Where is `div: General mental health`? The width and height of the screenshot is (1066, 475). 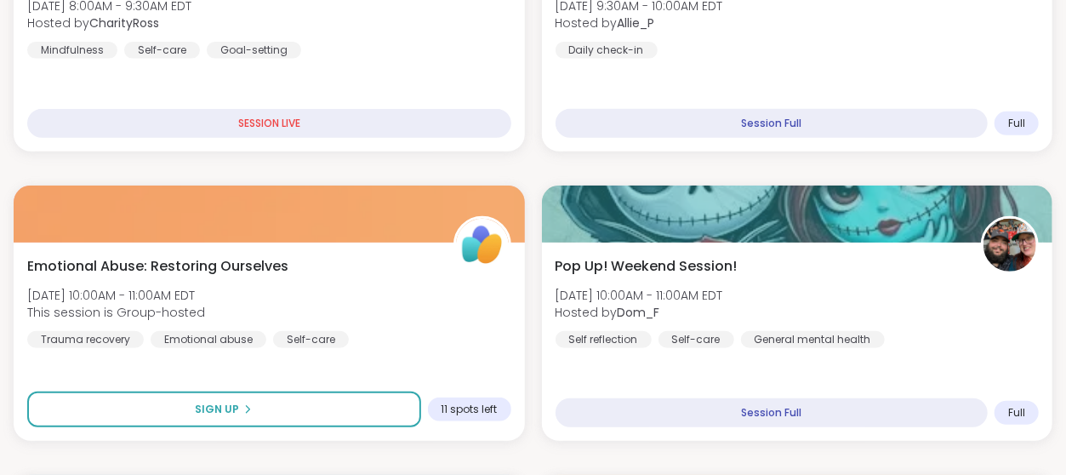
div: General mental health is located at coordinates (813, 340).